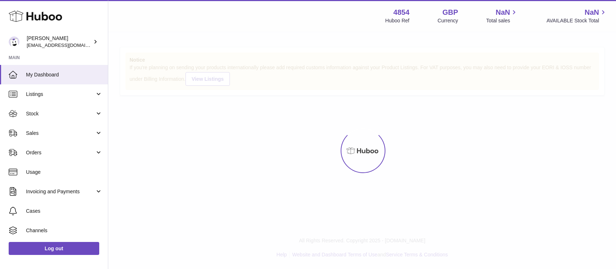 The image size is (616, 269). What do you see at coordinates (576, 16) in the screenshot?
I see `a: NaN AVAILABLE Stock Total` at bounding box center [576, 16].